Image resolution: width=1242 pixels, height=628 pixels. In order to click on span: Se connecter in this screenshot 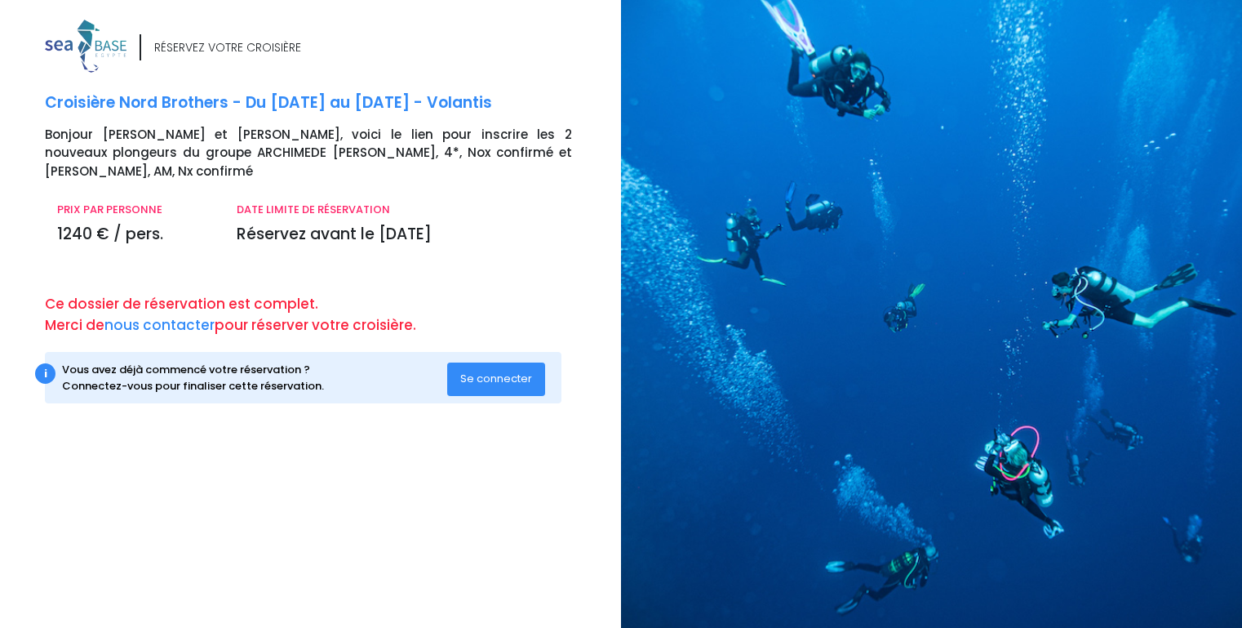, I will do `click(496, 378)`.